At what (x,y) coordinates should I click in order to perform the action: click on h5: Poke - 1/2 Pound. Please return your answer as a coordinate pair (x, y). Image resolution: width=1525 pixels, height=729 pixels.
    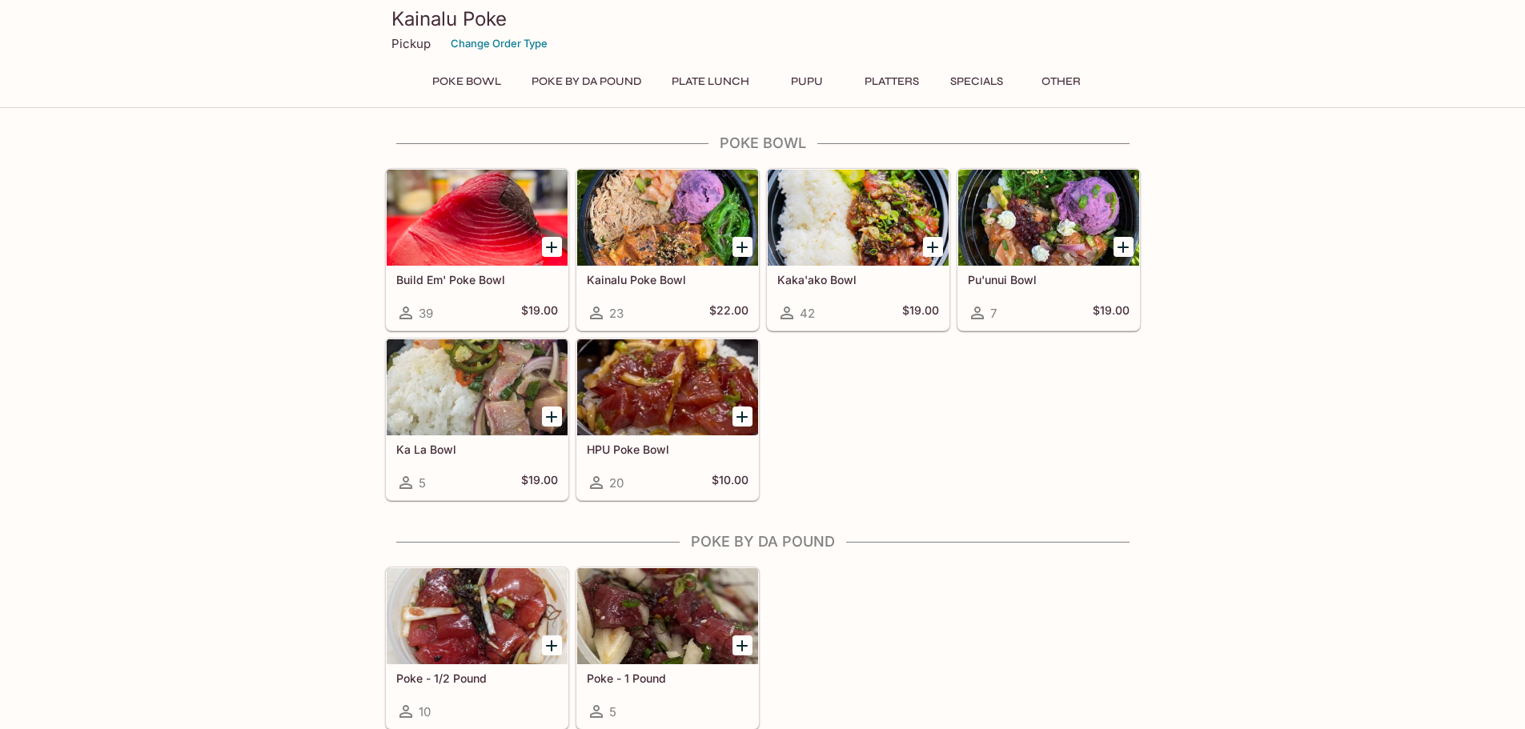
    Looking at the image, I should click on (477, 678).